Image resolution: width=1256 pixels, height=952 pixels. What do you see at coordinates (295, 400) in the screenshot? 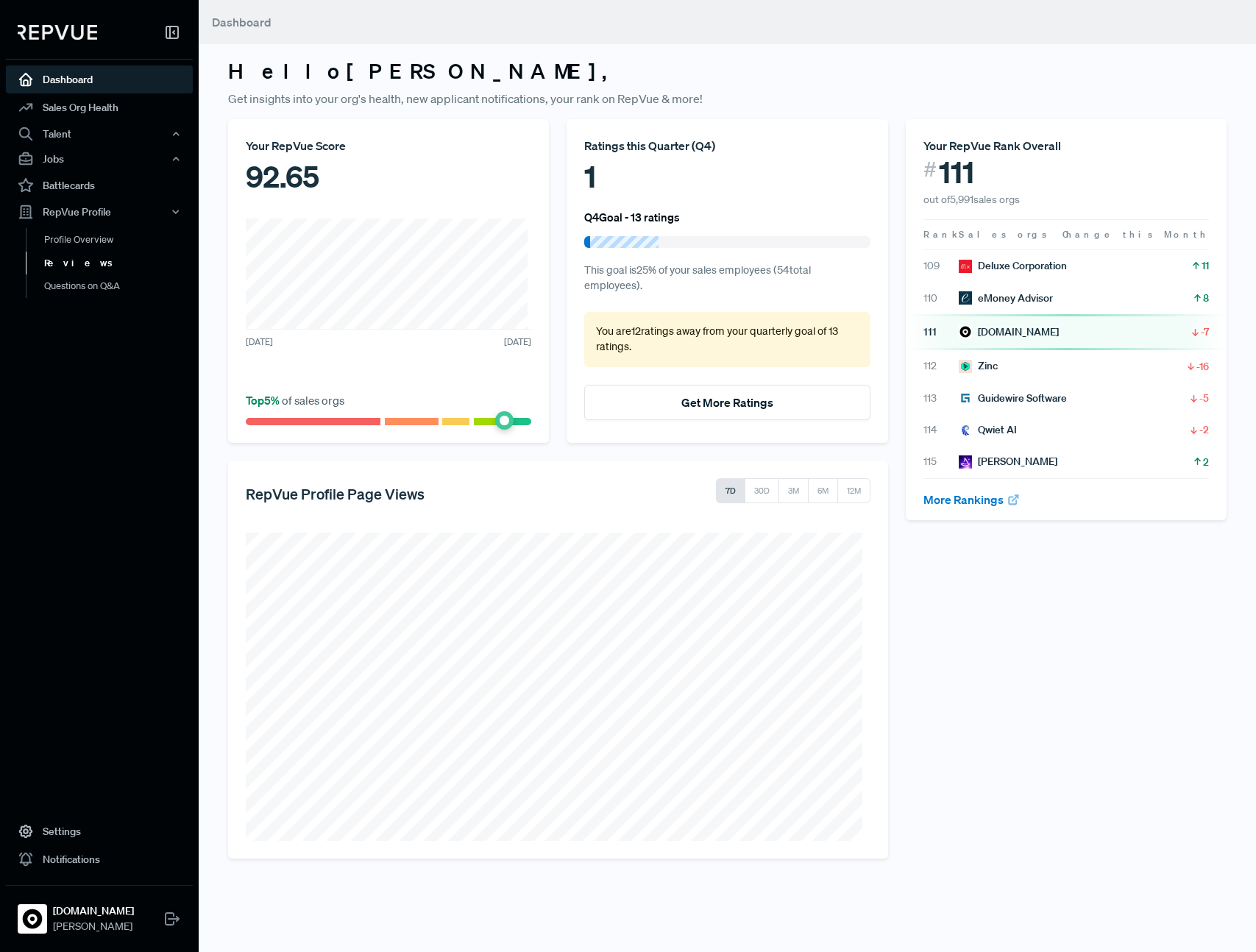
I see `span: of sales orgs` at bounding box center [295, 400].